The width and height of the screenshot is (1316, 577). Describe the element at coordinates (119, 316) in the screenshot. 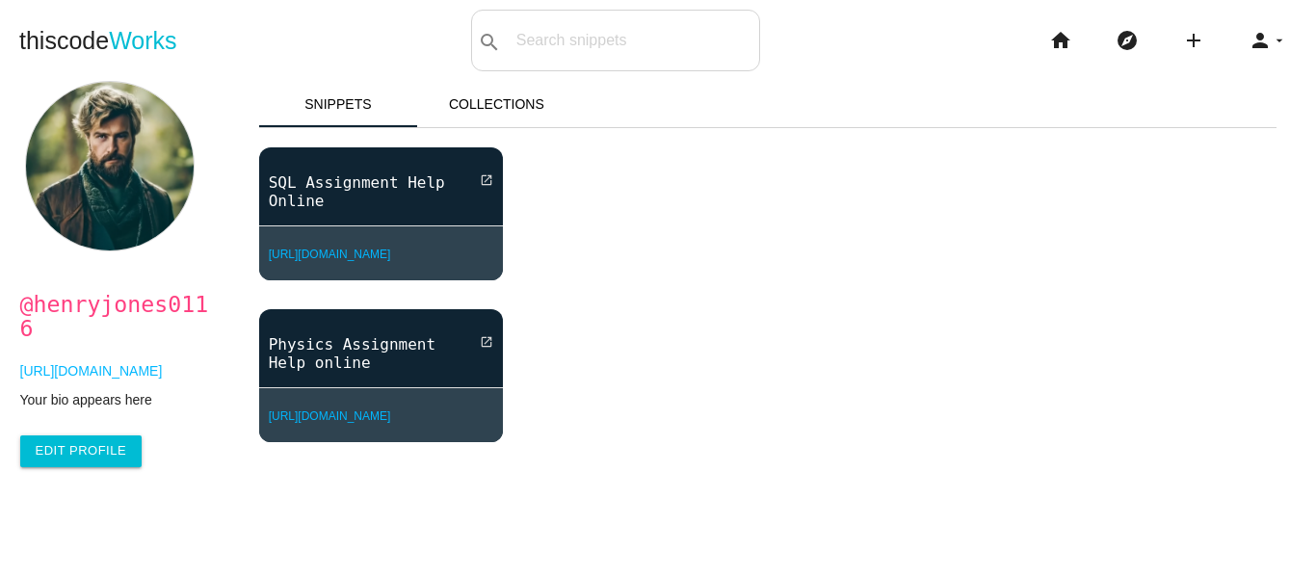

I see `h1: @henryjones0116` at that location.